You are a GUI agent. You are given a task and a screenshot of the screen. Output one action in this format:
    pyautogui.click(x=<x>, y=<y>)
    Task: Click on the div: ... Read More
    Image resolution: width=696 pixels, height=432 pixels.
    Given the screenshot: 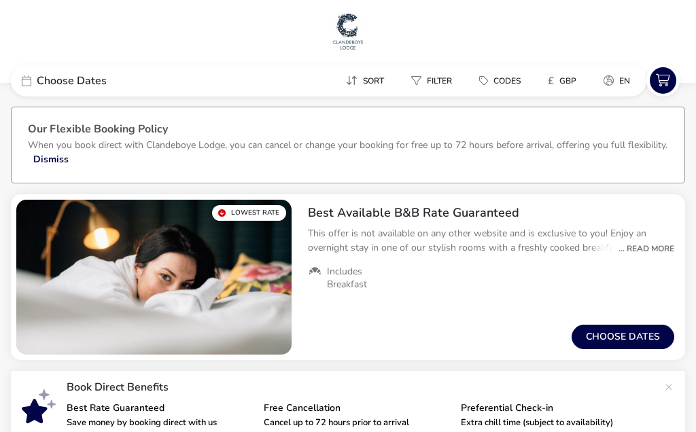 What is the action you would take?
    pyautogui.click(x=643, y=249)
    